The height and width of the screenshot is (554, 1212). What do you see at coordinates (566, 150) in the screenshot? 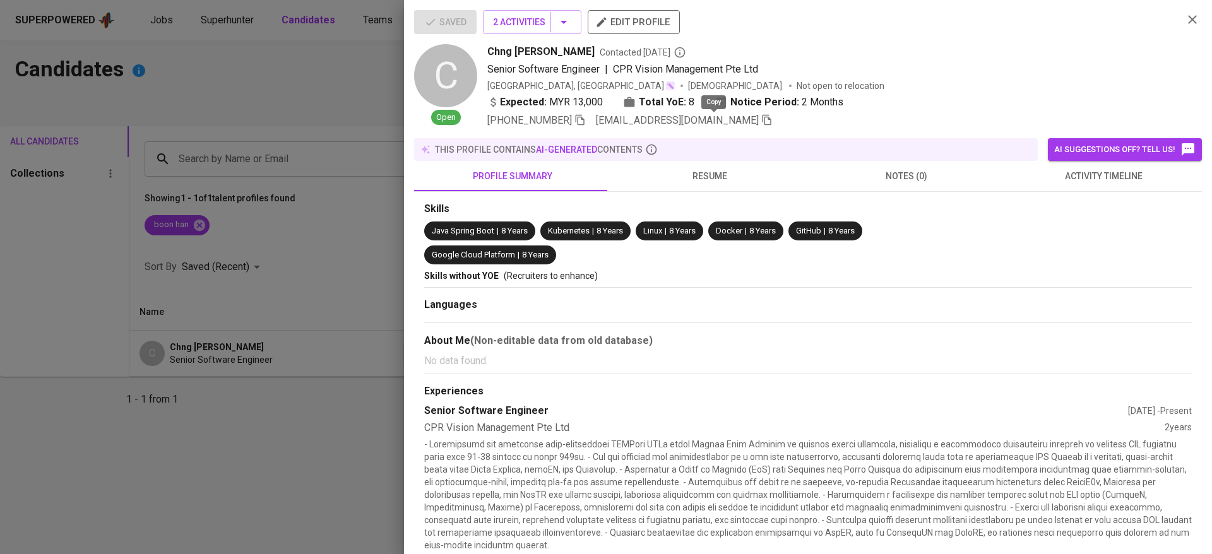
I see `span: AI-generated` at bounding box center [566, 150].